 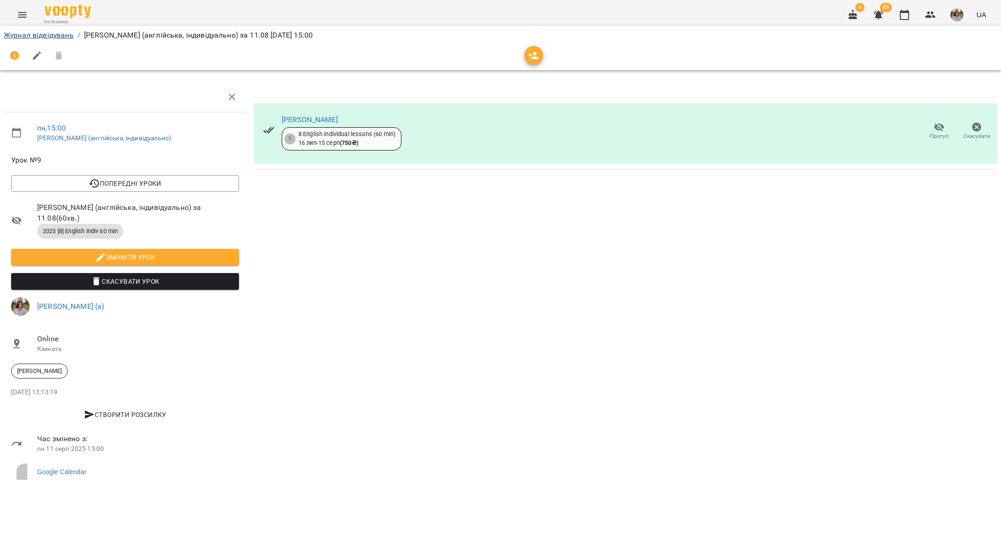 I want to click on button: Створити розсилку, so click(x=125, y=414).